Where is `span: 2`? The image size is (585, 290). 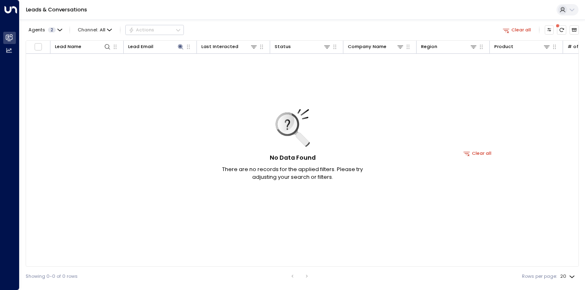
span: 2 is located at coordinates (52, 30).